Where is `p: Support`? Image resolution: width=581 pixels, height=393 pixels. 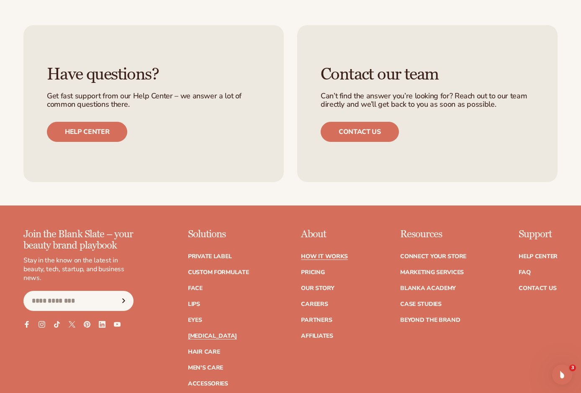 p: Support is located at coordinates (538, 234).